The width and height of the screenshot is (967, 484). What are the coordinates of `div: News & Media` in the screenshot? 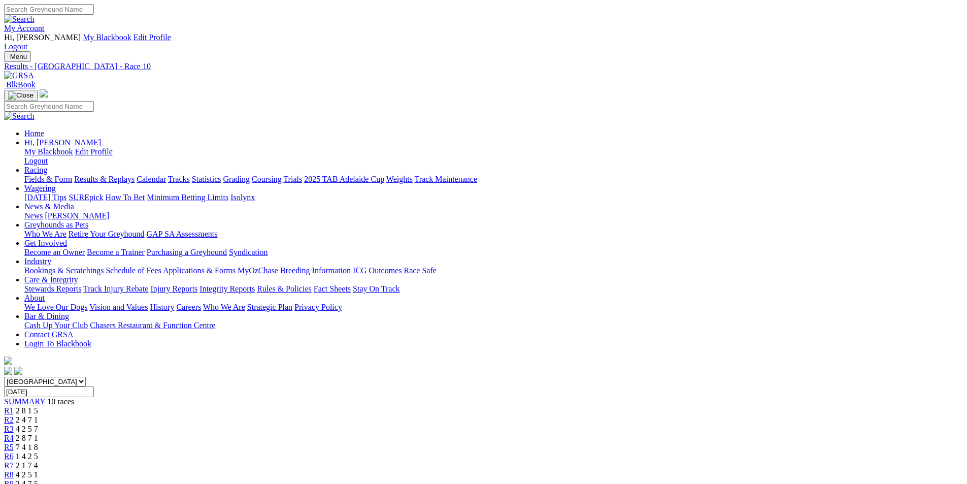 It's located at (493, 216).